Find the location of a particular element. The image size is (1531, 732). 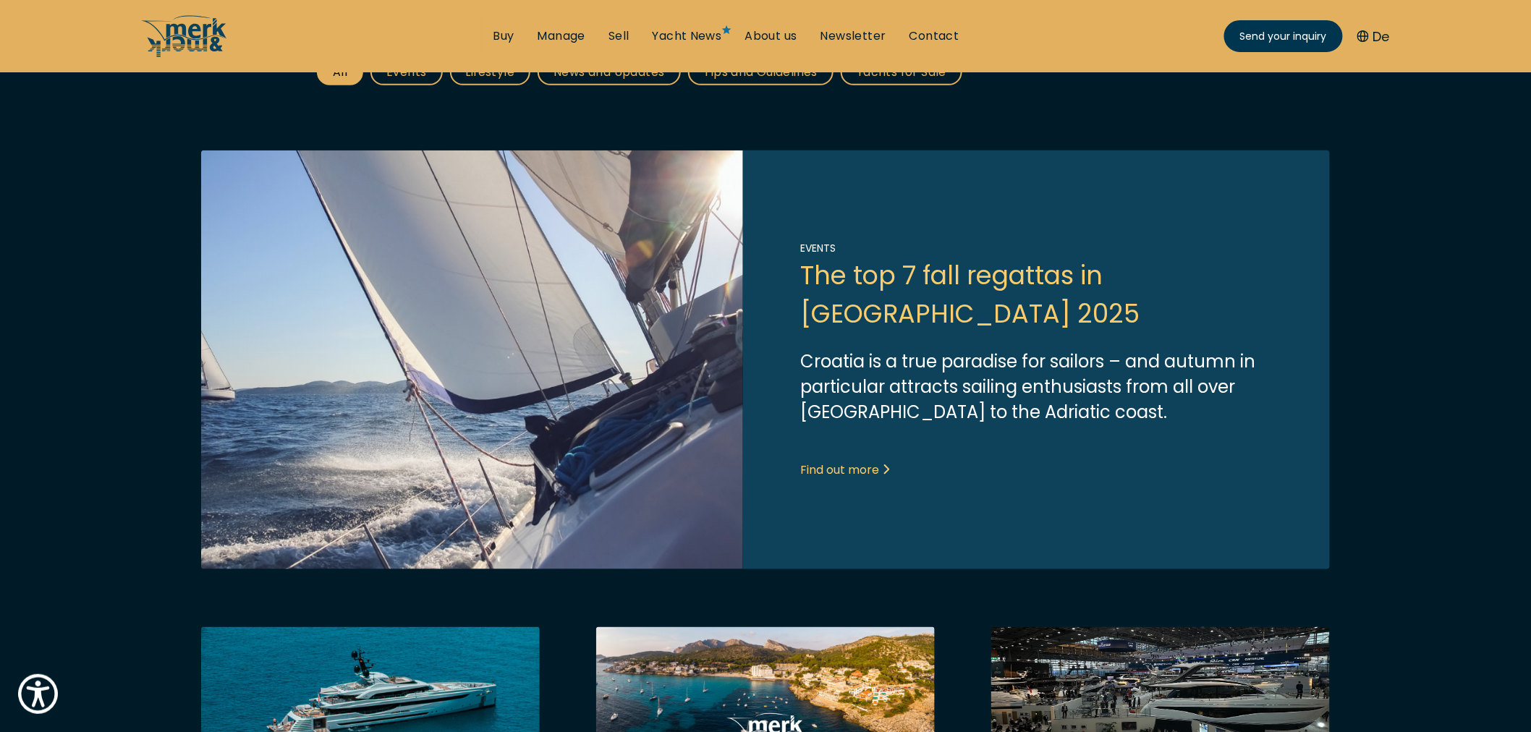

a: Manage is located at coordinates (561, 36).